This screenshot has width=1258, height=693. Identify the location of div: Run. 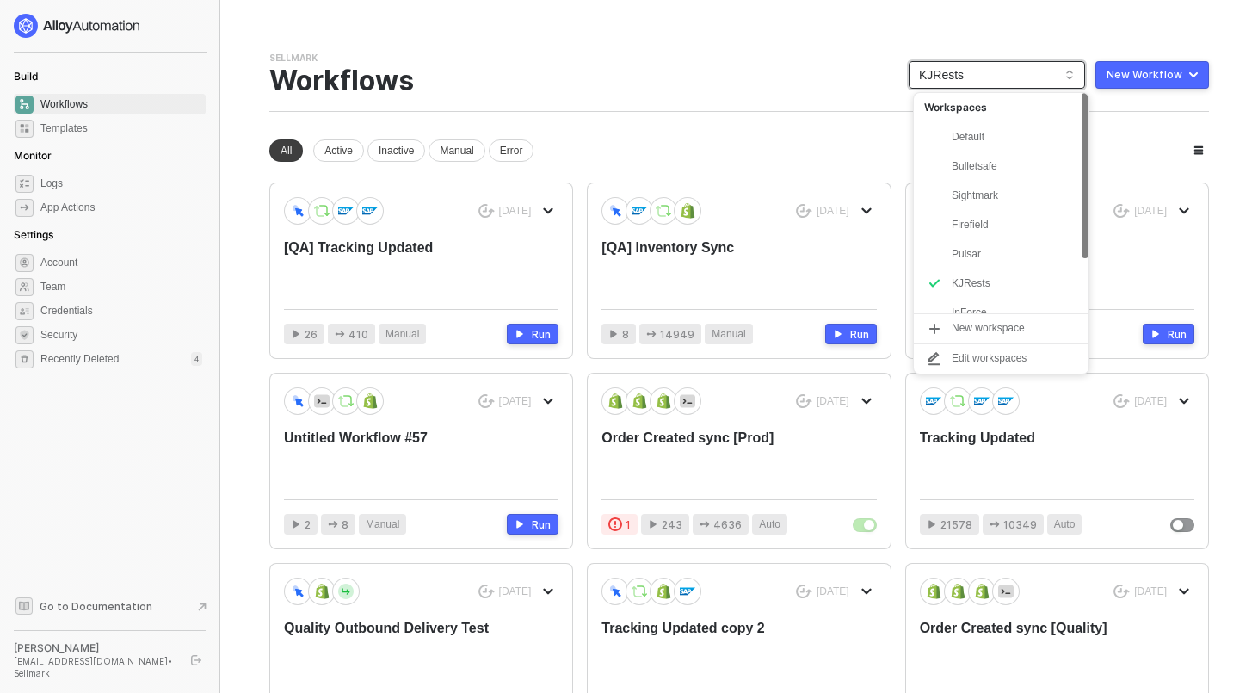
(541, 524).